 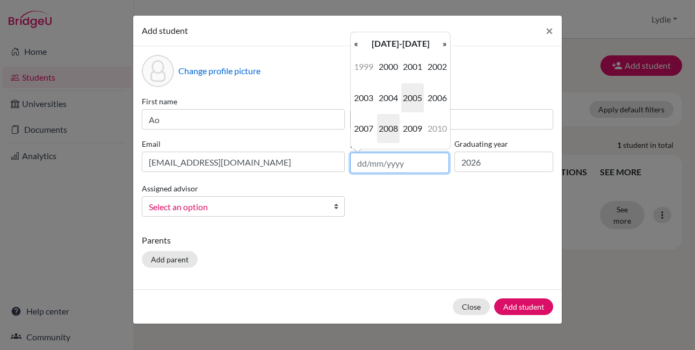 I want to click on label: Surname, so click(x=452, y=101).